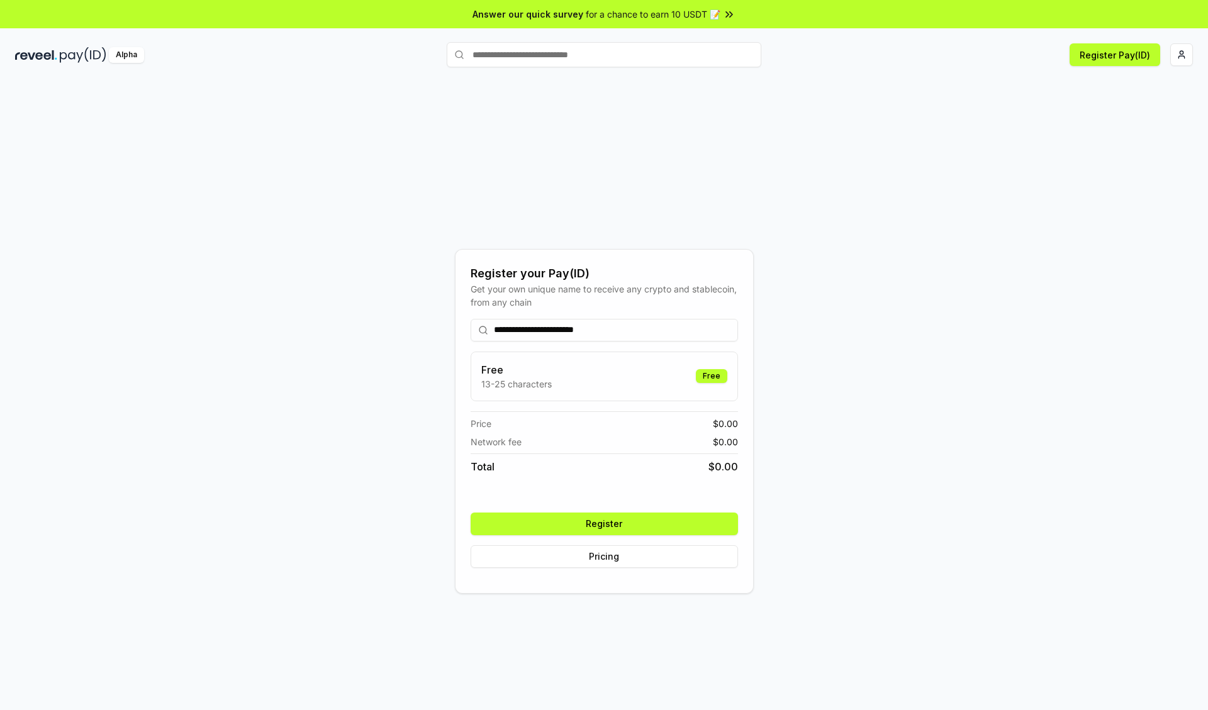 Image resolution: width=1208 pixels, height=710 pixels. Describe the element at coordinates (604, 557) in the screenshot. I see `button: Pricing` at that location.